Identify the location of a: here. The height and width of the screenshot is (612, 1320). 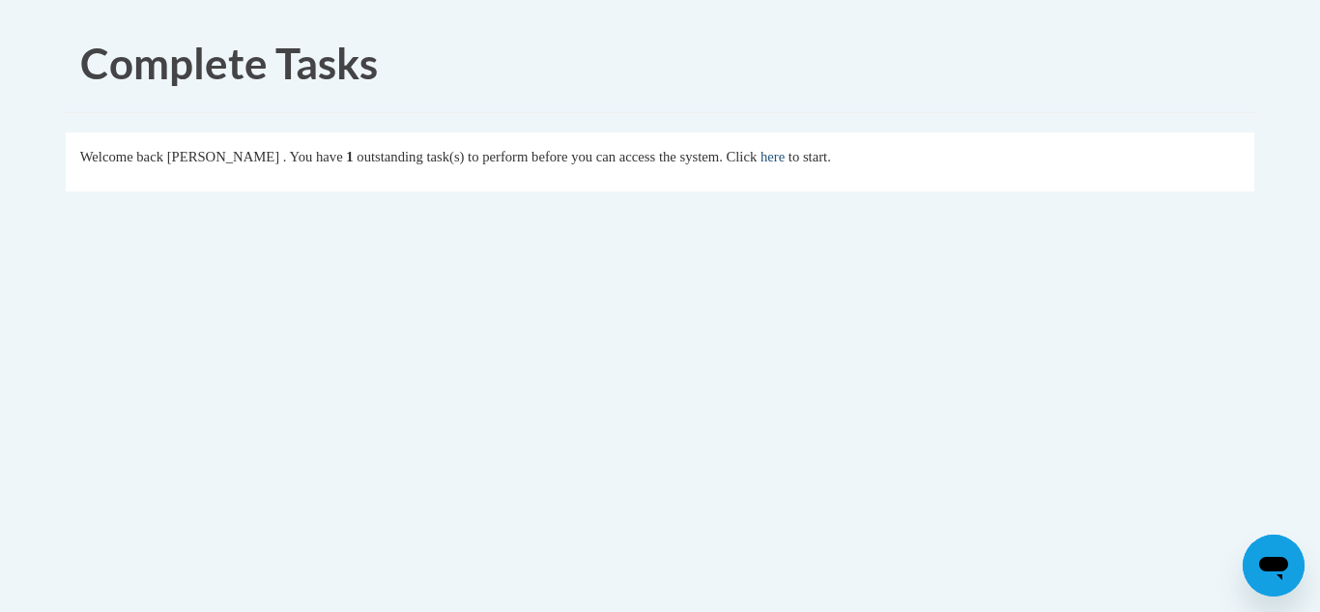
(772, 157).